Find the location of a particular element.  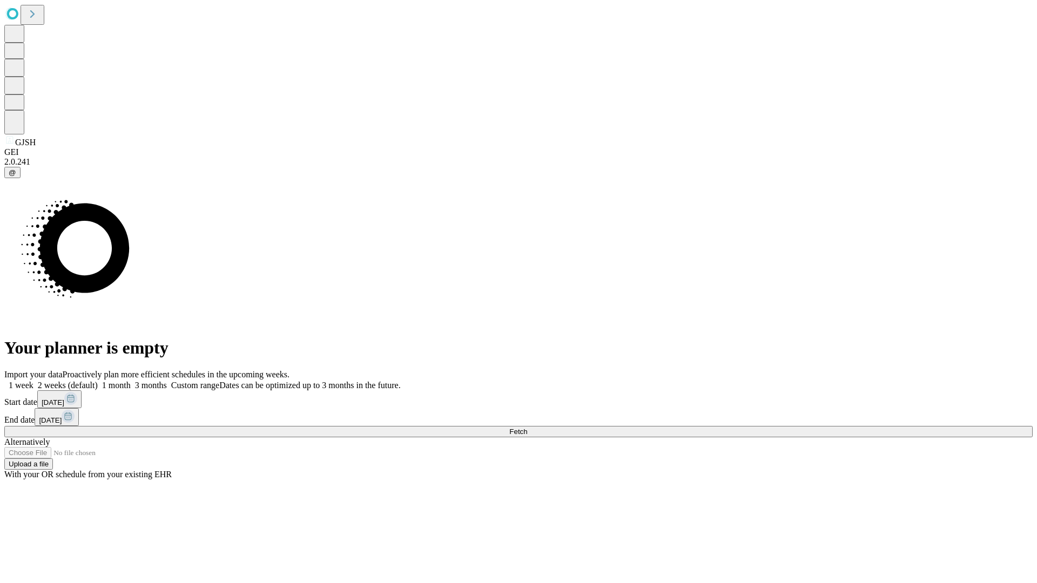

span: Dates can be optimized up to 3 months in the future. is located at coordinates (310, 385).